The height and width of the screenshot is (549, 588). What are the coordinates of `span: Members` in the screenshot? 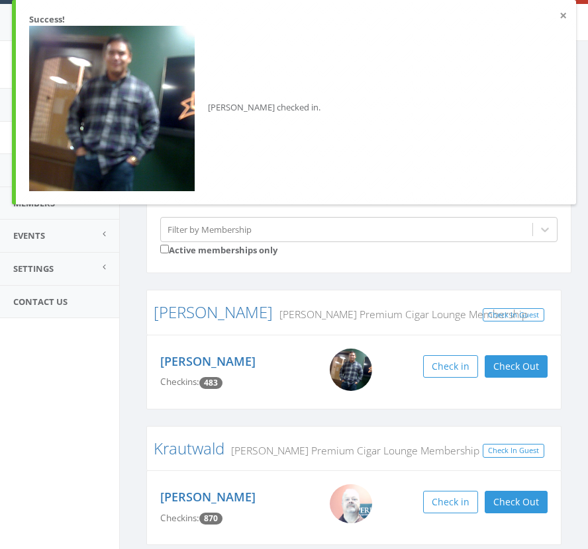 It's located at (34, 203).